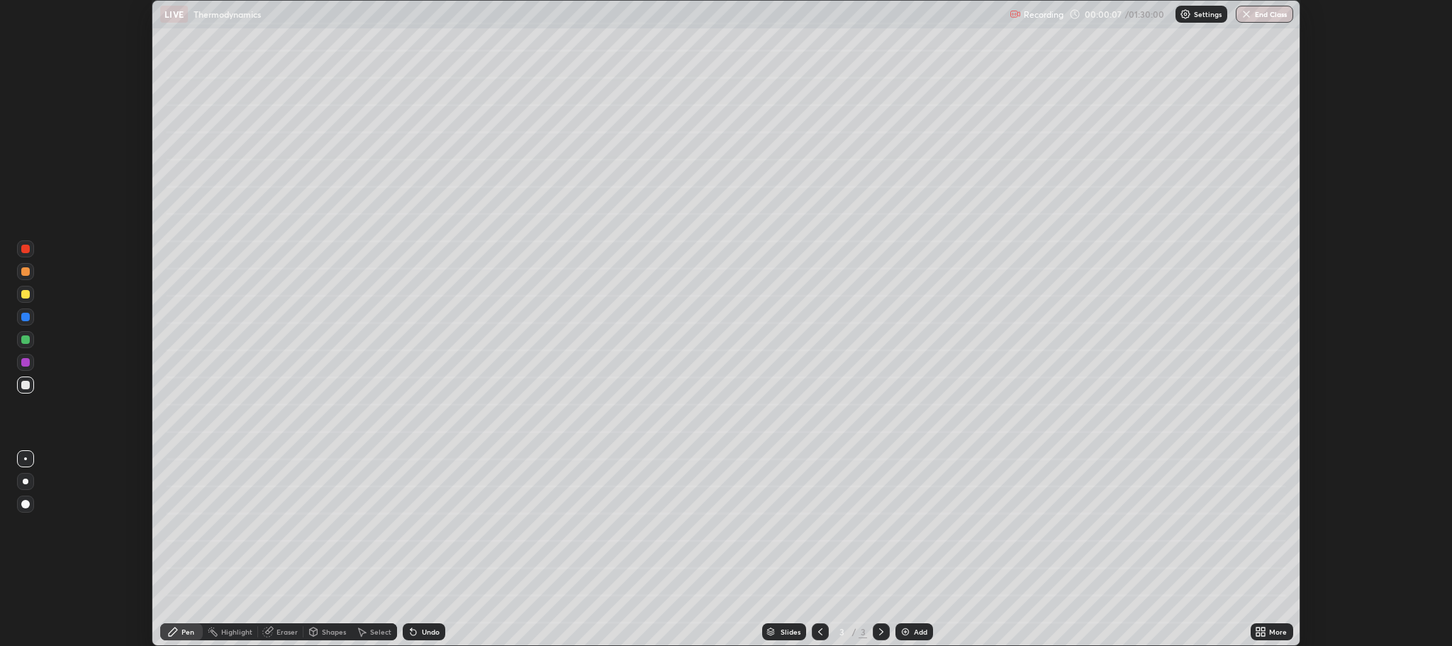  What do you see at coordinates (790, 632) in the screenshot?
I see `div: Slides` at bounding box center [790, 632].